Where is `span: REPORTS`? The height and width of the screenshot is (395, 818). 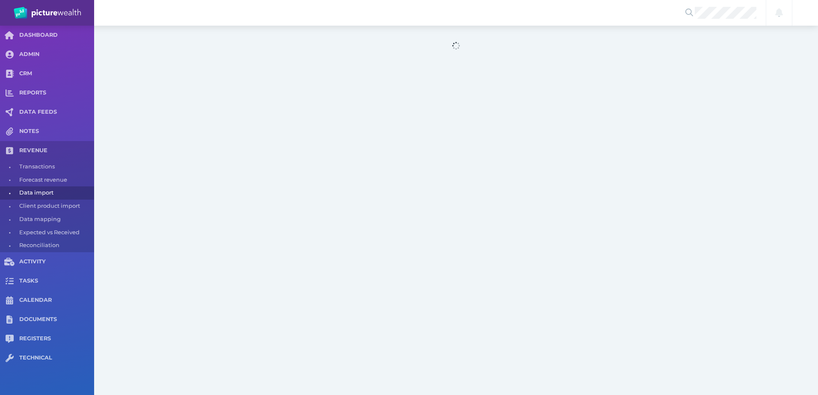 span: REPORTS is located at coordinates (56, 93).